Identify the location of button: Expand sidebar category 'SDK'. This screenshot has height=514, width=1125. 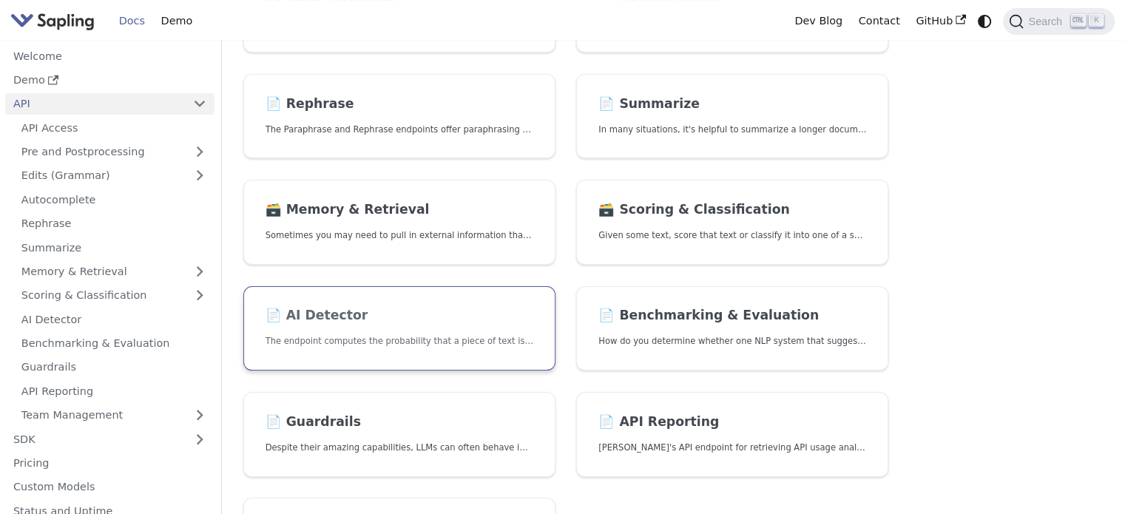
(200, 439).